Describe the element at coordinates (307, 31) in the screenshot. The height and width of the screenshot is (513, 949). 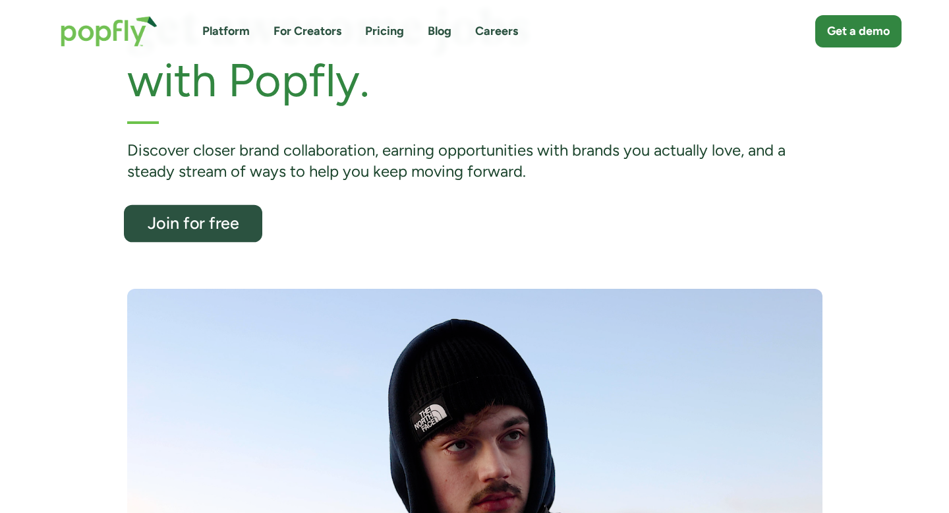
I see `a: For Creators` at that location.